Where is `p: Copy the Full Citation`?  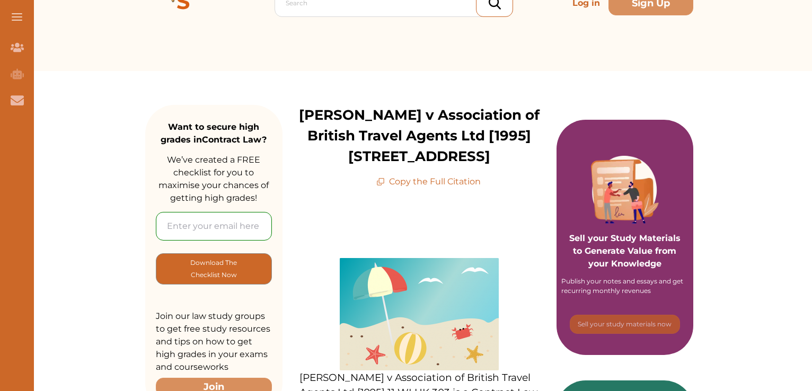
p: Copy the Full Citation is located at coordinates (428, 182).